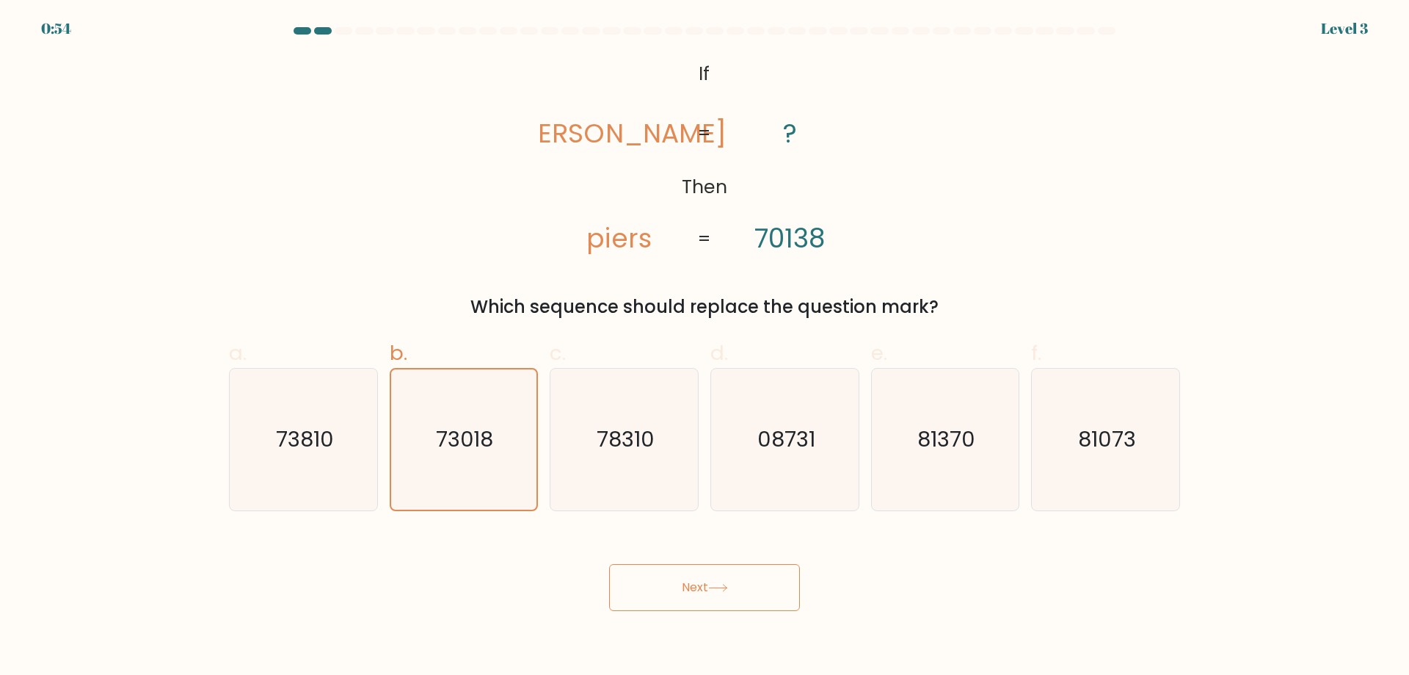 The image size is (1409, 675). Describe the element at coordinates (705, 307) in the screenshot. I see `div: Which sequence should replace the question mark?` at that location.